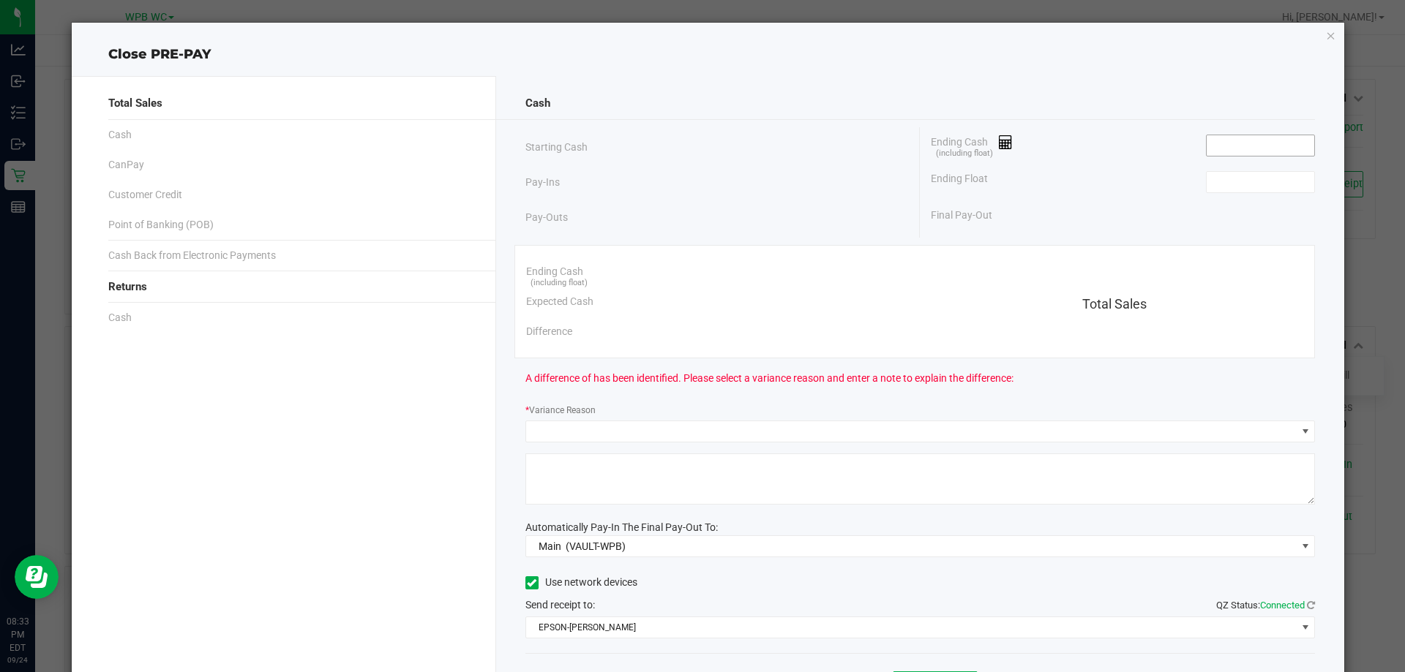 Image resolution: width=1405 pixels, height=672 pixels. What do you see at coordinates (549, 331) in the screenshot?
I see `span: Difference` at bounding box center [549, 331].